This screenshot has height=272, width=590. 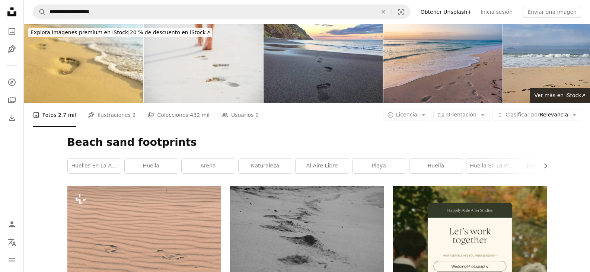 I want to click on img: Huellas en una playa volcánica de arena al atardecer. Pasos en la orilla. Concepto de libertad, v..., so click(x=323, y=63).